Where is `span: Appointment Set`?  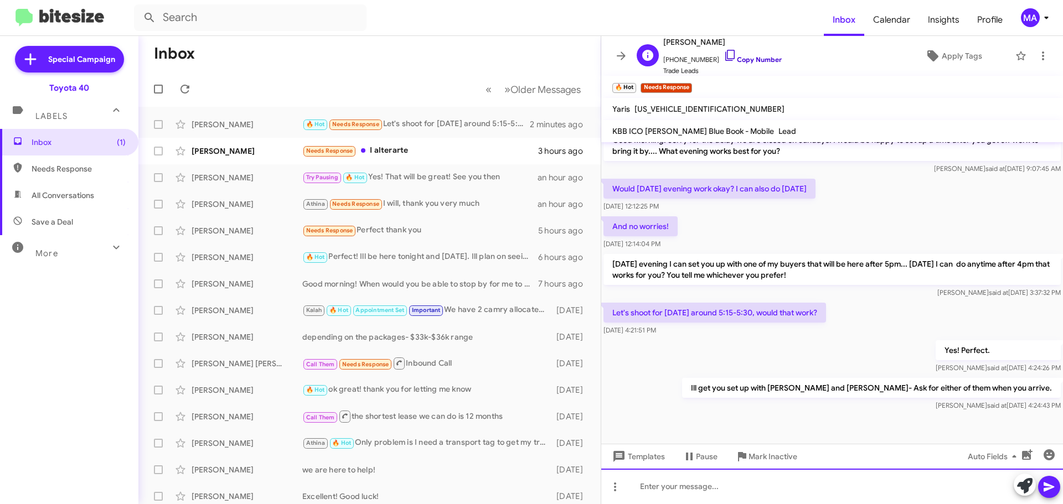 span: Appointment Set is located at coordinates (380, 310).